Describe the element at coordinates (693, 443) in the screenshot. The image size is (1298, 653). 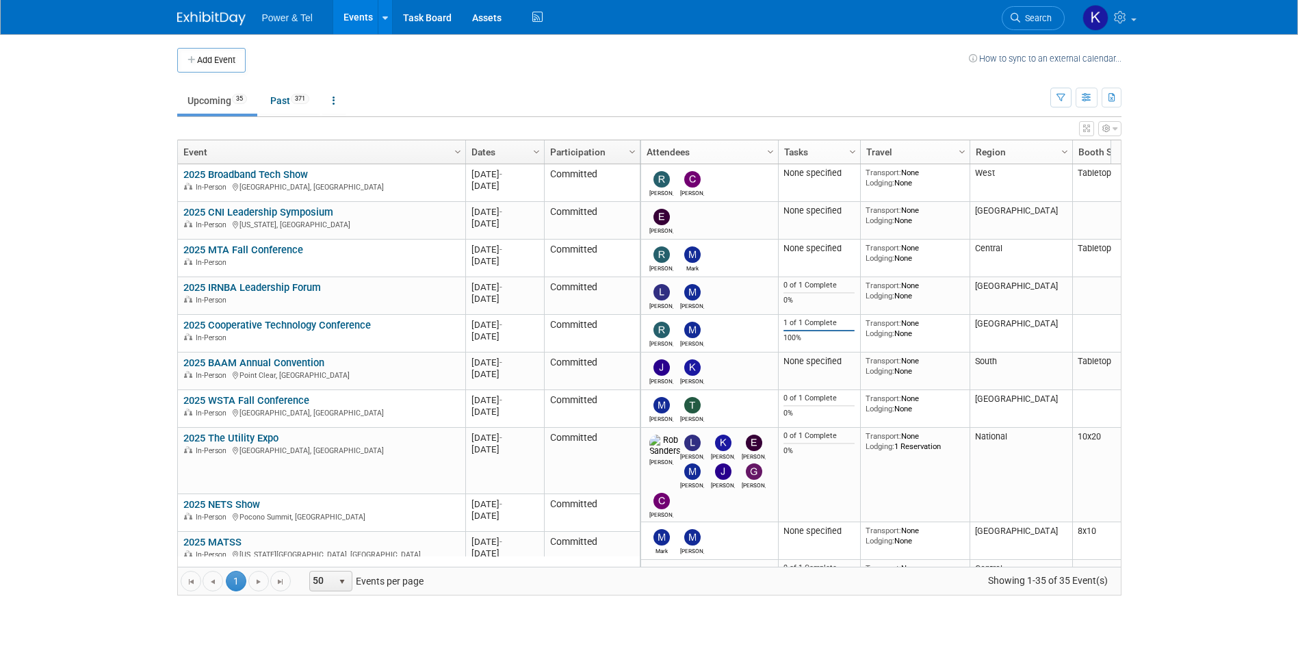
I see `img: Lydia Lott` at that location.